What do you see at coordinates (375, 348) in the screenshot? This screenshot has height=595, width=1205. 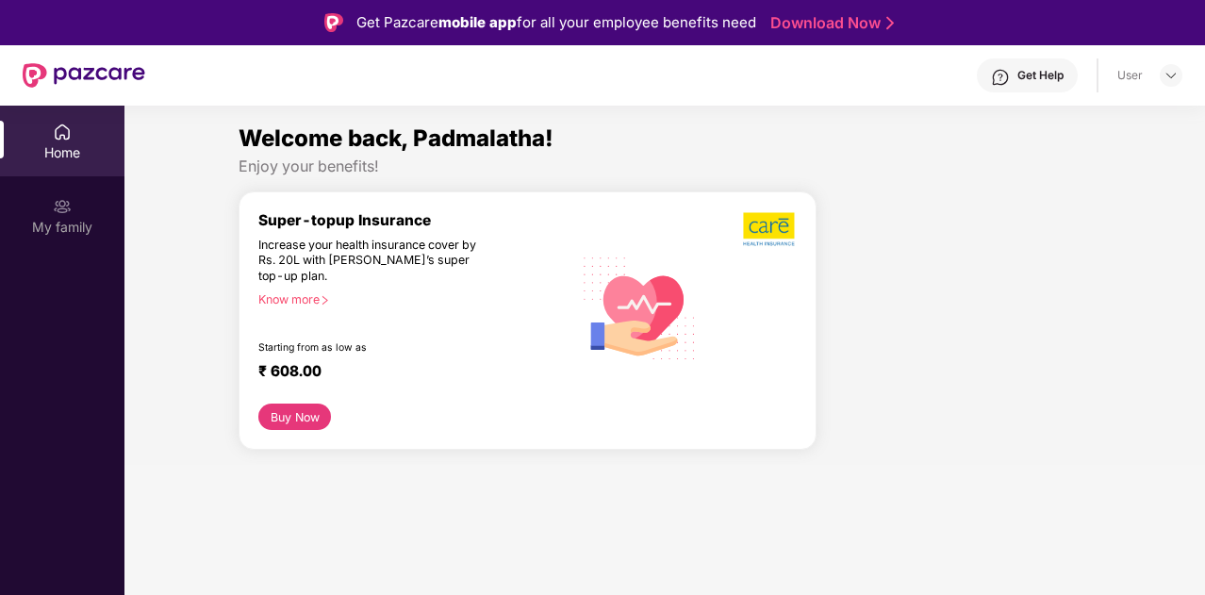 I see `div: Starting from as low as` at bounding box center [375, 348].